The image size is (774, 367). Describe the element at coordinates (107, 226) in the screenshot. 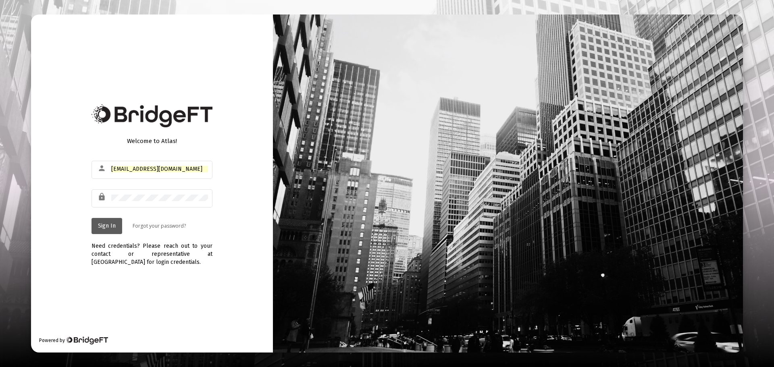

I see `span: Sign In` at that location.